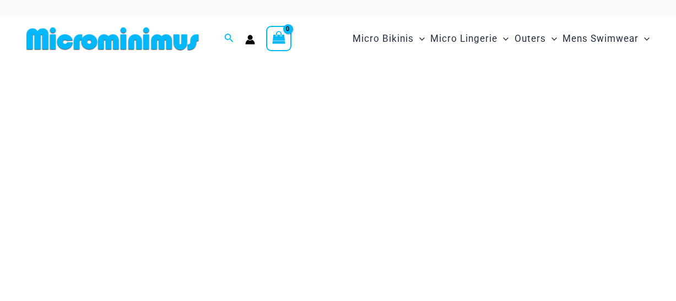 This screenshot has width=676, height=301. What do you see at coordinates (600, 39) in the screenshot?
I see `span: Mens Swimwear` at bounding box center [600, 39].